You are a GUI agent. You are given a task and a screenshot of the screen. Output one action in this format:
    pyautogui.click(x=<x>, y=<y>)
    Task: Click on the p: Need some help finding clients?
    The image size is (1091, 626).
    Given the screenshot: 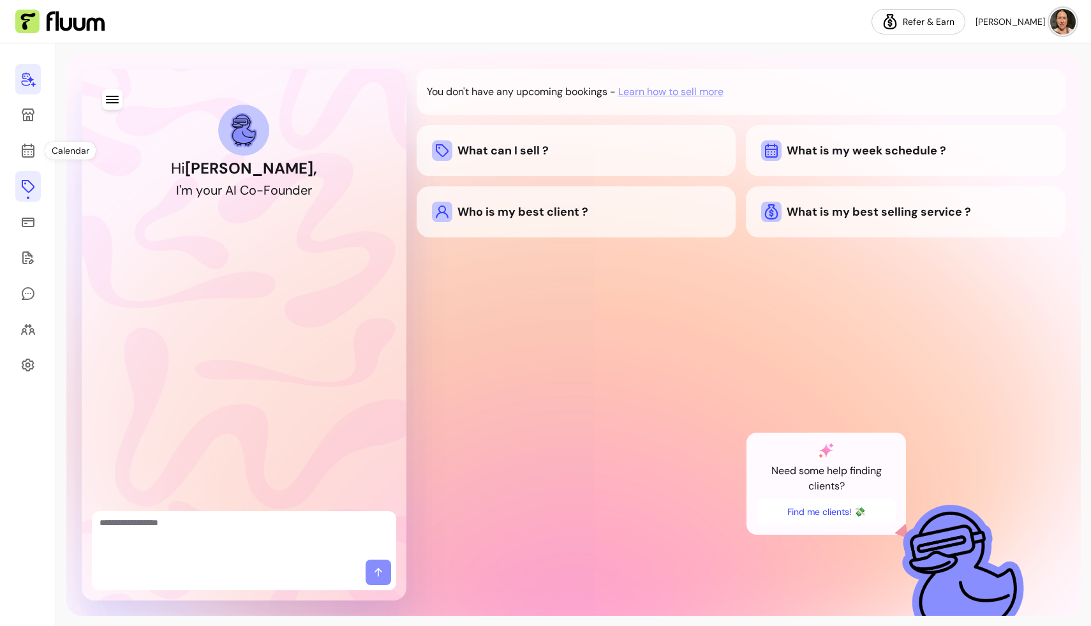 What is the action you would take?
    pyautogui.click(x=827, y=479)
    